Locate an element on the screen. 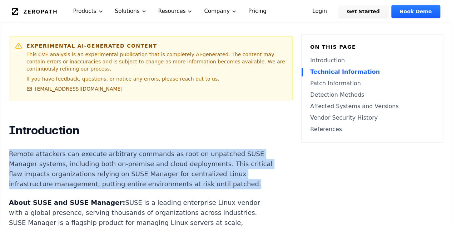 The width and height of the screenshot is (452, 226). a: Login is located at coordinates (320, 11).